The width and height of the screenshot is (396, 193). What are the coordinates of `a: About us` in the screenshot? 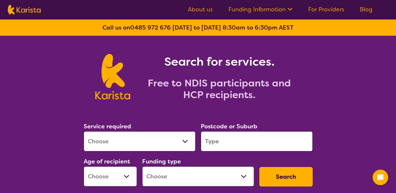 It's located at (200, 9).